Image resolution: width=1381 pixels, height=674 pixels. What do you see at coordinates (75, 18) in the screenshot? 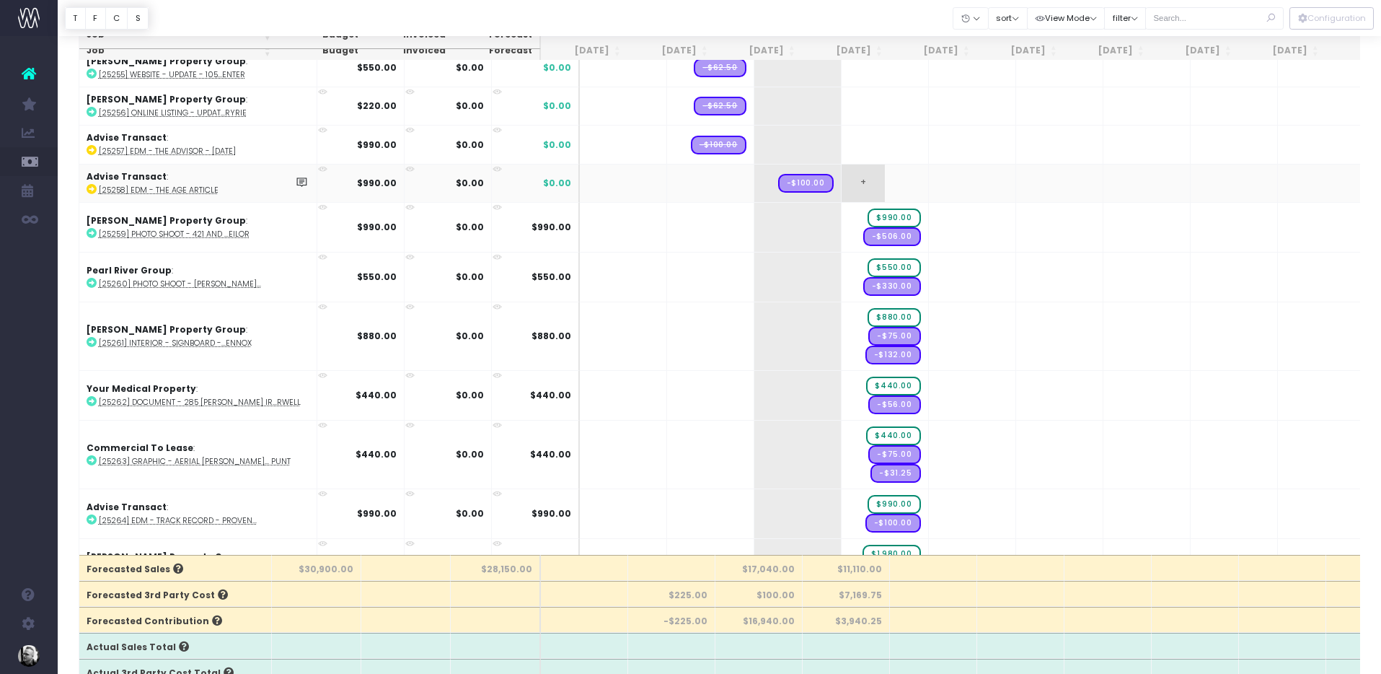
I see `button: T` at bounding box center [75, 18].